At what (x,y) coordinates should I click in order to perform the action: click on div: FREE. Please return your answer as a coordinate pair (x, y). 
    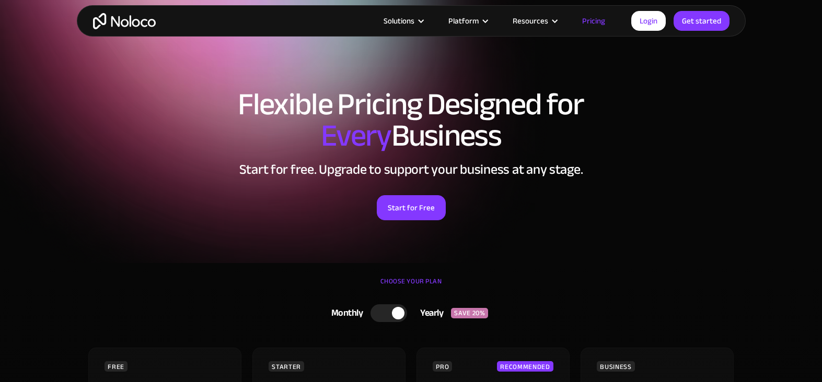
    Looking at the image, I should click on (116, 367).